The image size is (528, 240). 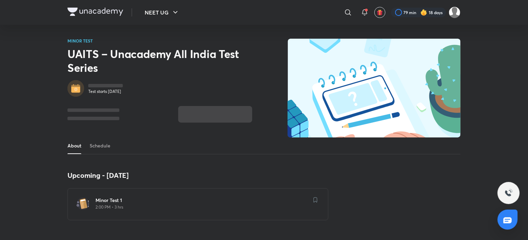 I want to click on img: surabhi, so click(x=455, y=12).